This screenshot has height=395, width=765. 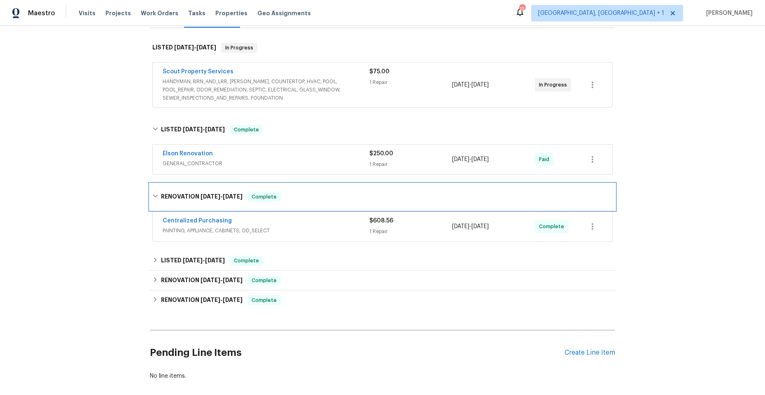 I want to click on span: $608.56, so click(x=381, y=221).